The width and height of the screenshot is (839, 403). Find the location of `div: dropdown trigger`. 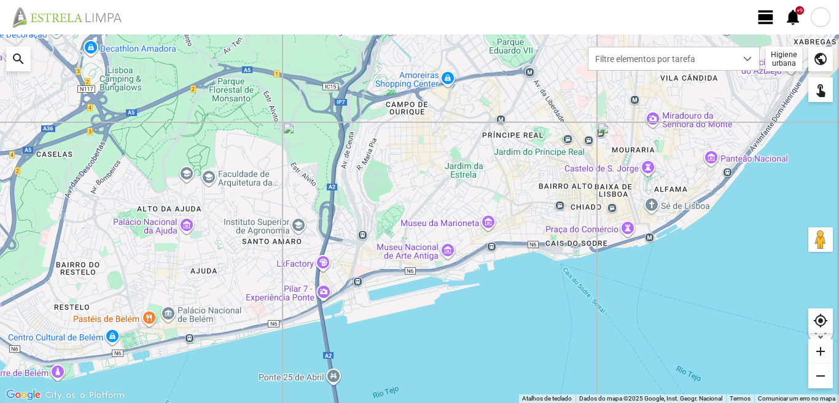

div: dropdown trigger is located at coordinates (747, 58).